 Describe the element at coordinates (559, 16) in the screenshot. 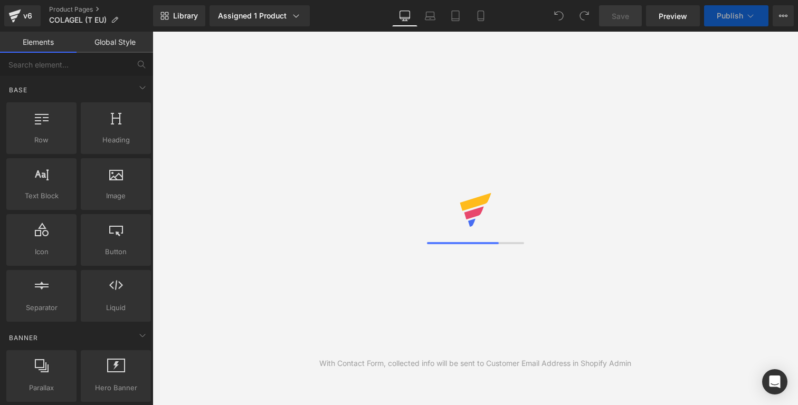

I see `button: Undo` at that location.